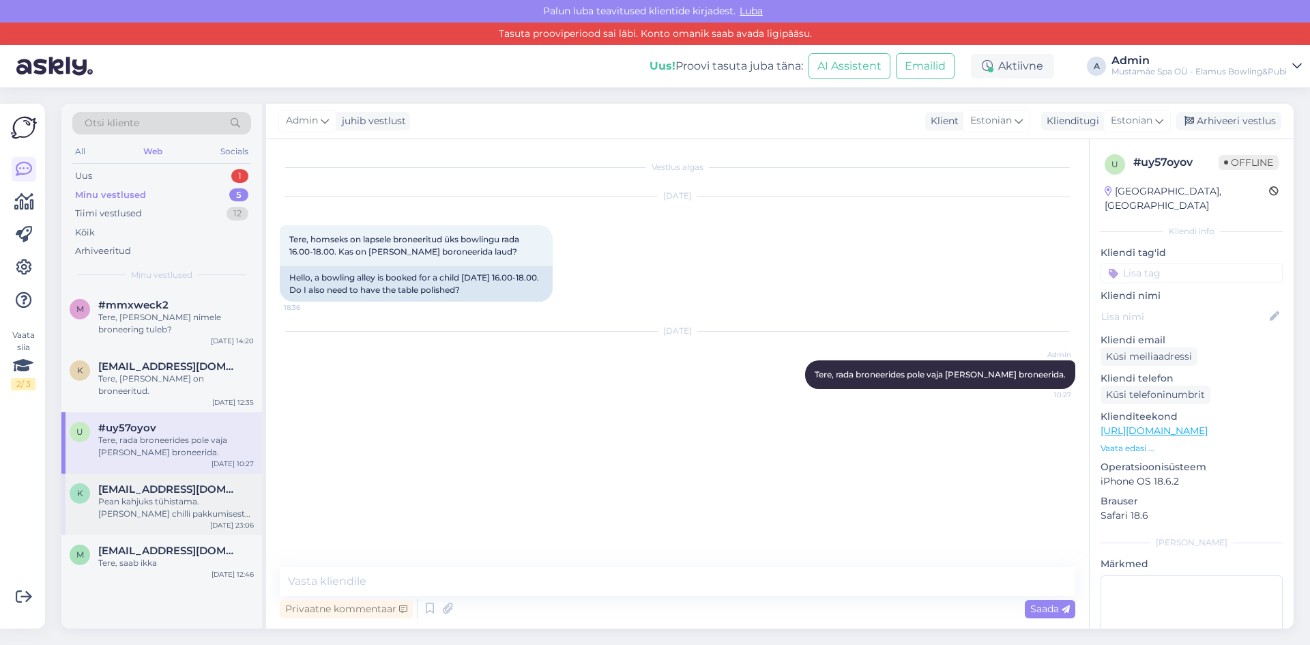 The width and height of the screenshot is (1310, 645). Describe the element at coordinates (1192, 501) in the screenshot. I see `p: Brauser` at that location.